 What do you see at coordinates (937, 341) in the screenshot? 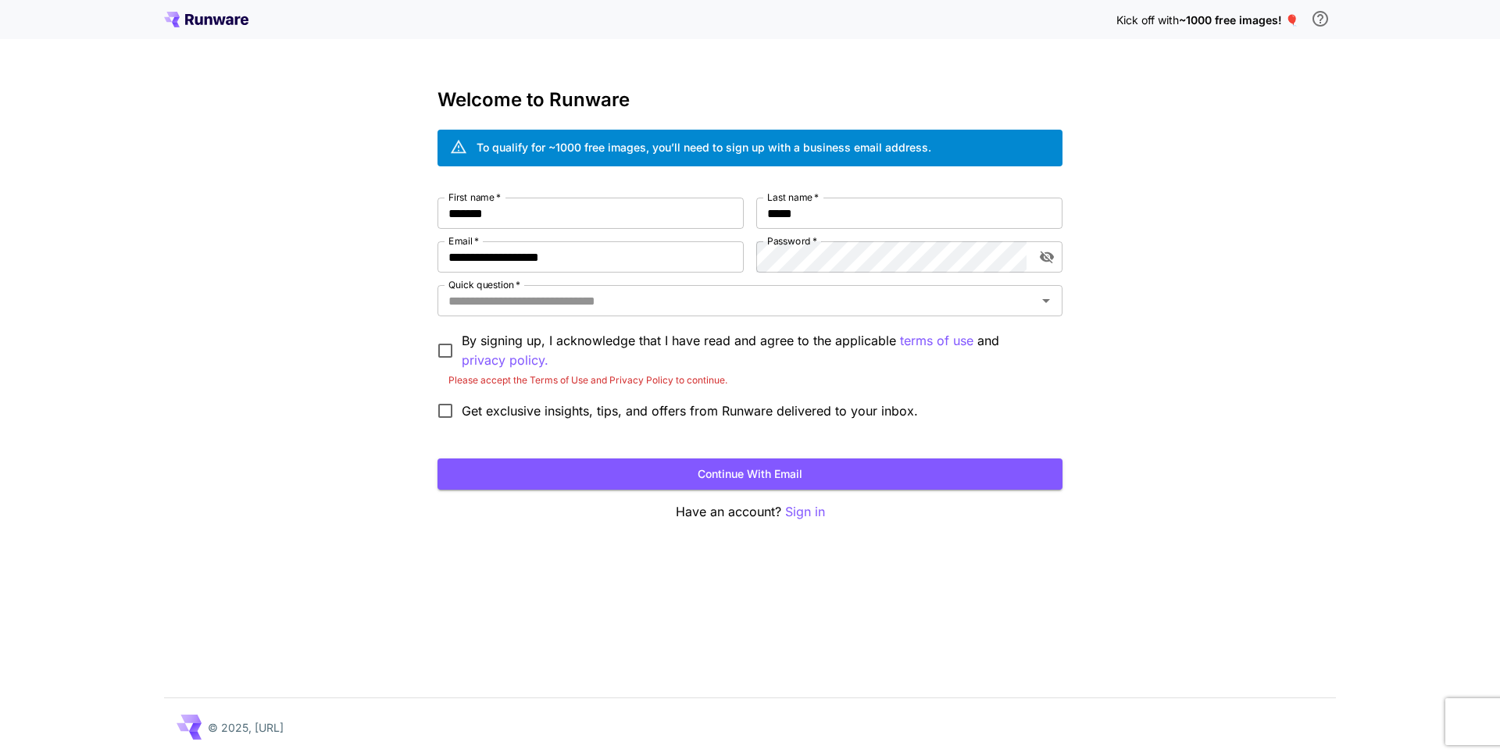
I see `p: terms of use` at bounding box center [937, 341].